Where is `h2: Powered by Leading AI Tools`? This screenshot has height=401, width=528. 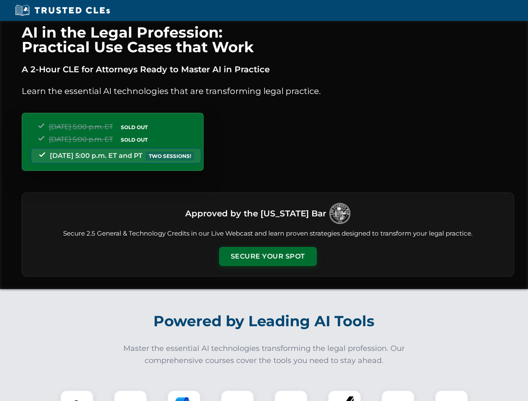
h2: Powered by Leading AI Tools is located at coordinates (264, 322).